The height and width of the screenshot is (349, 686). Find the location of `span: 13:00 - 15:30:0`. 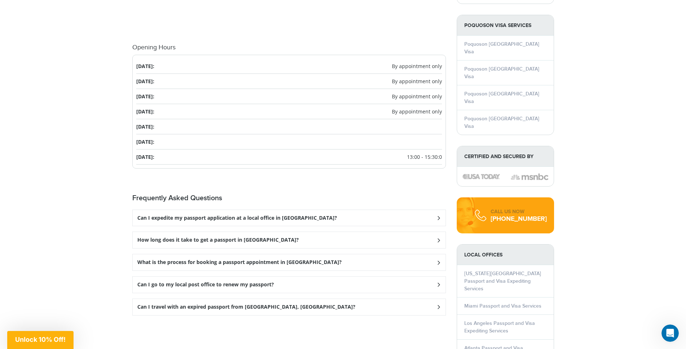

span: 13:00 - 15:30:0 is located at coordinates (424, 157).